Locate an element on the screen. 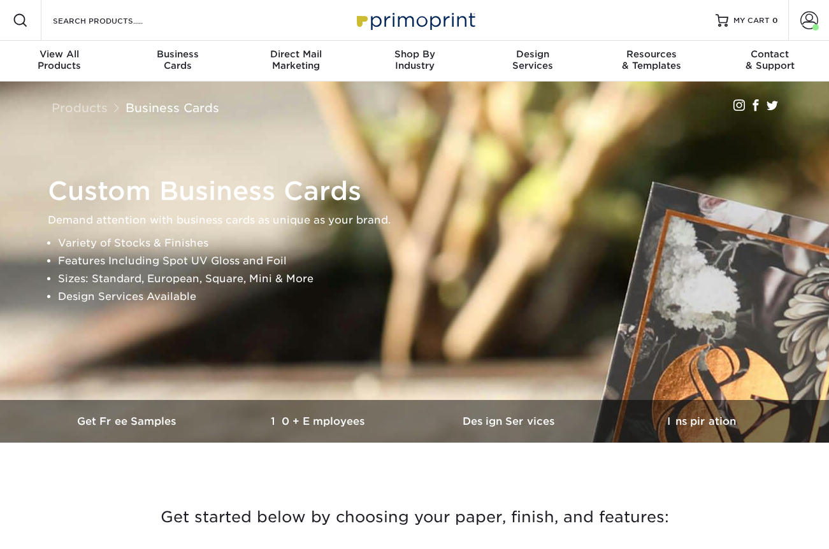 Image resolution: width=829 pixels, height=549 pixels. img: Primoprint is located at coordinates (415, 20).